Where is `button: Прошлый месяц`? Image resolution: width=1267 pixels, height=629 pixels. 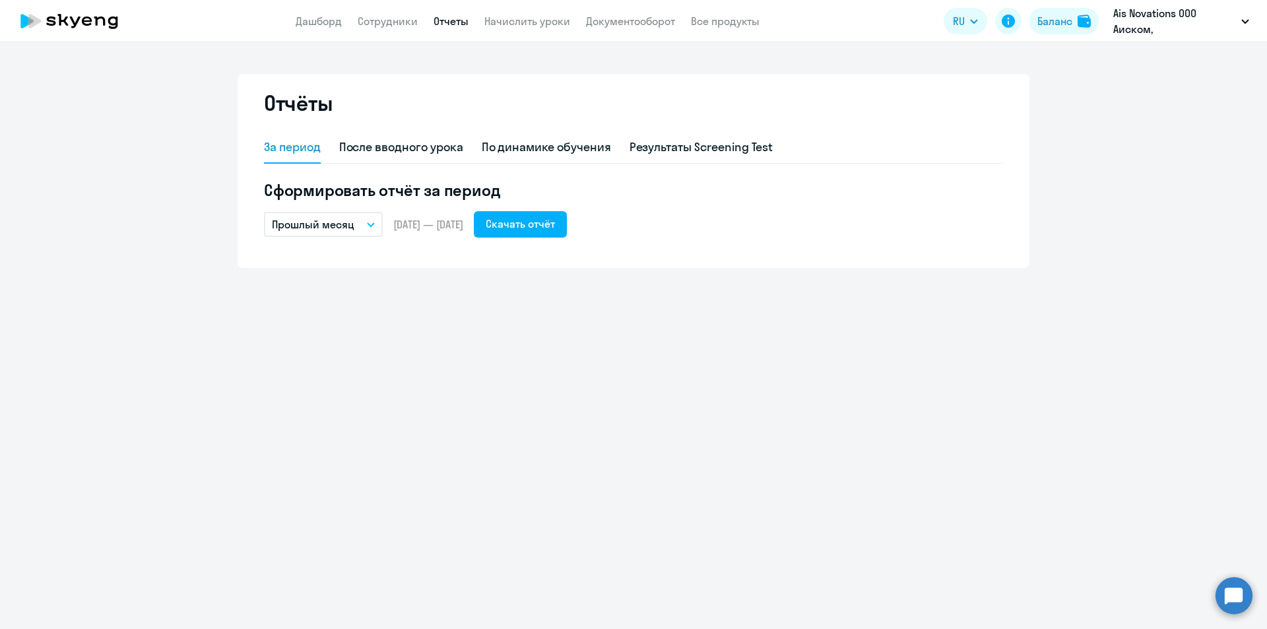 button: Прошлый месяц is located at coordinates (323, 224).